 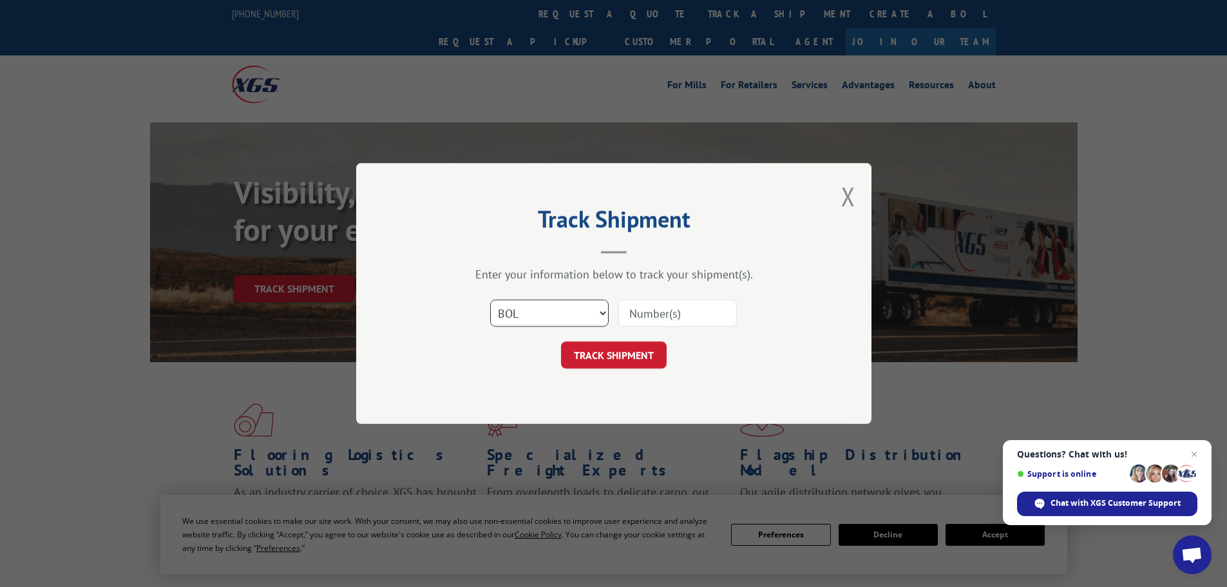 I want to click on span: Questions? Chat with us!, so click(x=1107, y=454).